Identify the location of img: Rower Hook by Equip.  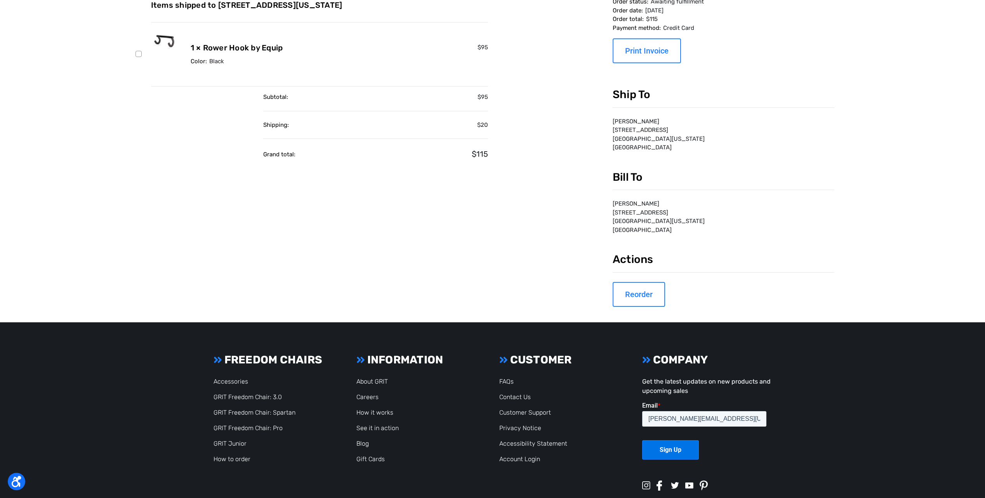
(165, 41).